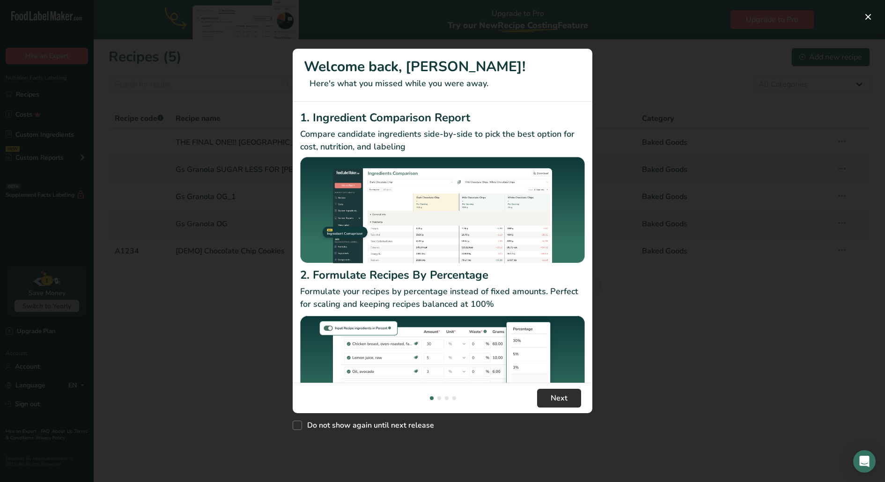  I want to click on p: Formulate your recipes by percentage instead of fixed amounts. Perfect for scaling and keeping re..., so click(443, 298).